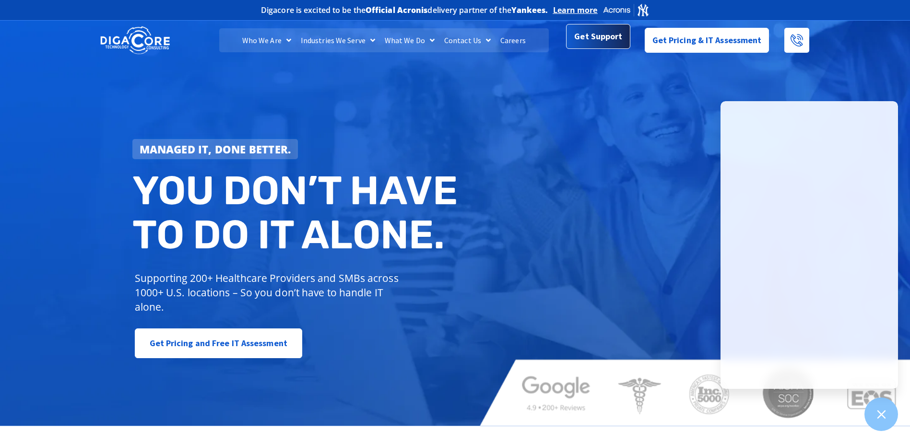 The image size is (910, 443). I want to click on h2: Digacore is excited to be the delivery partner of the, so click(404, 10).